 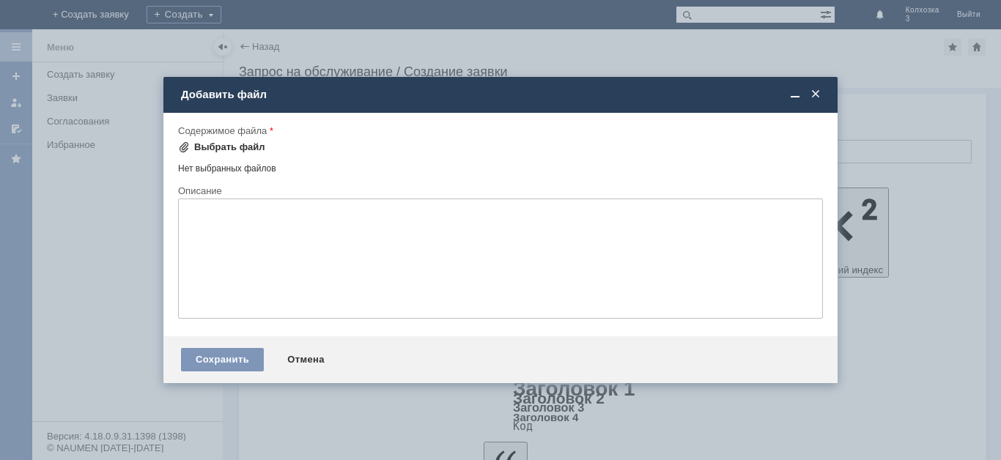 What do you see at coordinates (229, 147) in the screenshot?
I see `div: Выбрать файл` at bounding box center [229, 147].